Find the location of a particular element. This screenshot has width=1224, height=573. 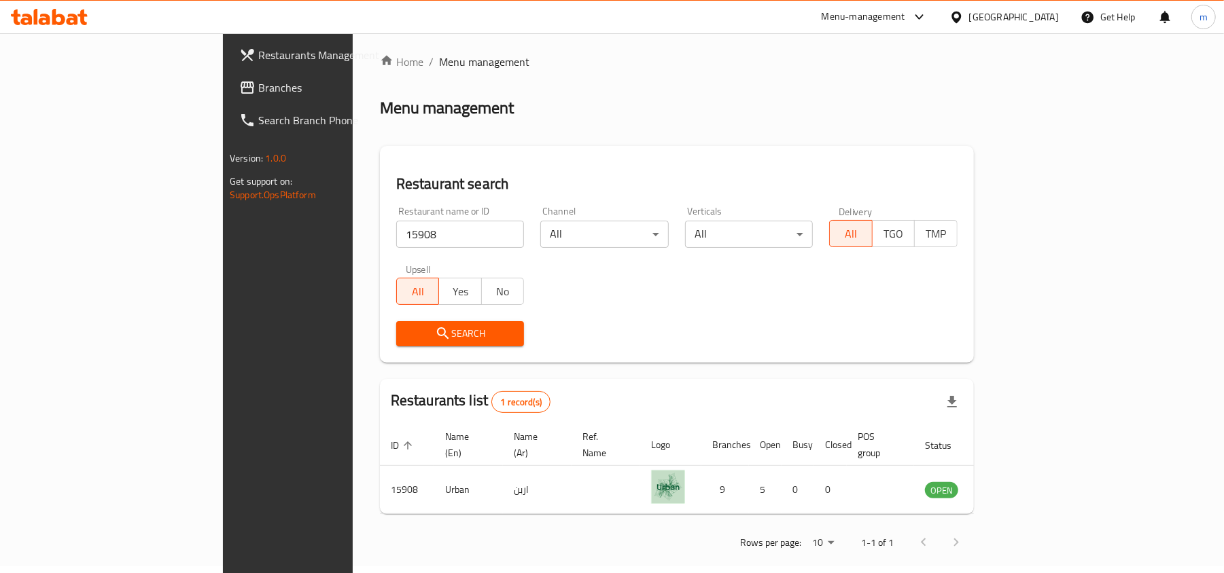

a: Branches is located at coordinates (327, 88).